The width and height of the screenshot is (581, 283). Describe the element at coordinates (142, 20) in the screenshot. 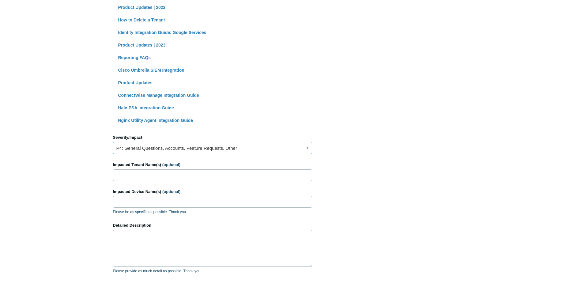

I see `a: How to Delete a Tenant` at that location.